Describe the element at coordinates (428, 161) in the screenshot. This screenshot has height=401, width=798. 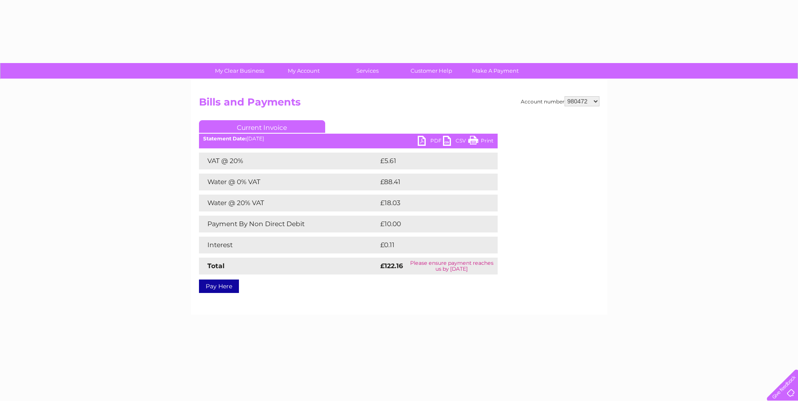
I see `td: £5.61` at that location.